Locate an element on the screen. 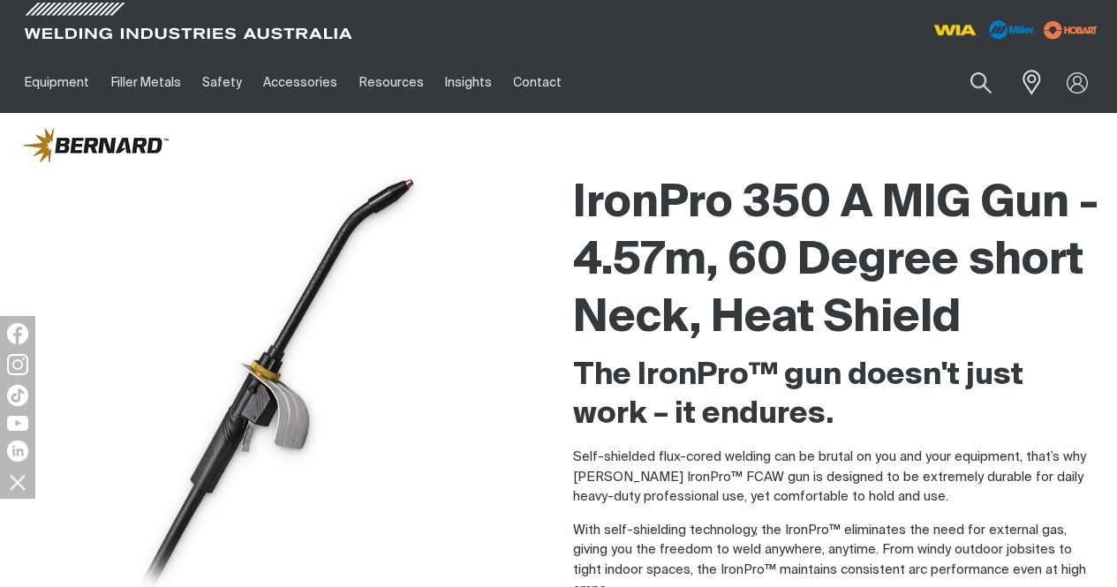  img: TikTok is located at coordinates (18, 396).